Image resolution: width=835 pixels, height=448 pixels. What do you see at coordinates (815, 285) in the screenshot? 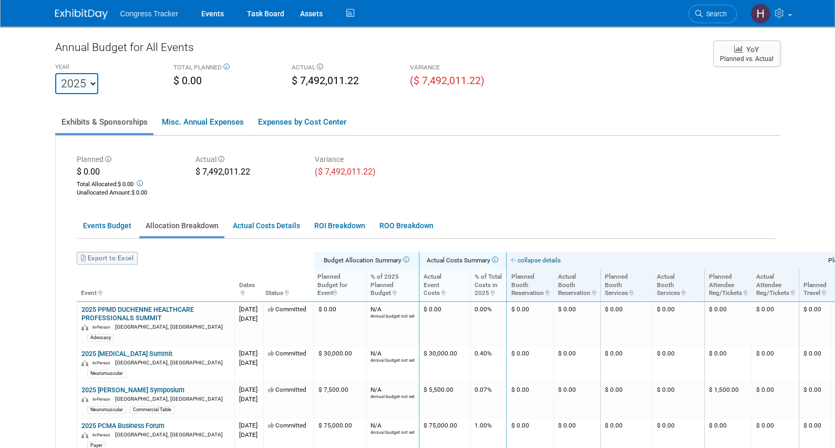
I see `th: PlannedTravel: activate to sort column ascending` at bounding box center [815, 285].